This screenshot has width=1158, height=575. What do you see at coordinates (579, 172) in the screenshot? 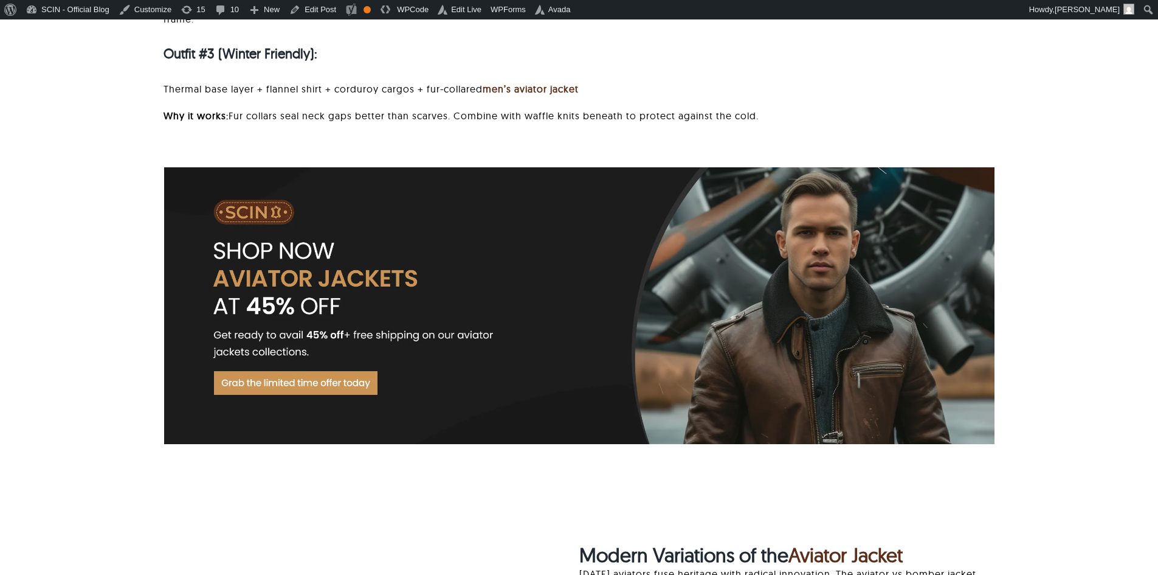
I see `a: everything you need to know-about aviator jackets` at bounding box center [579, 172].